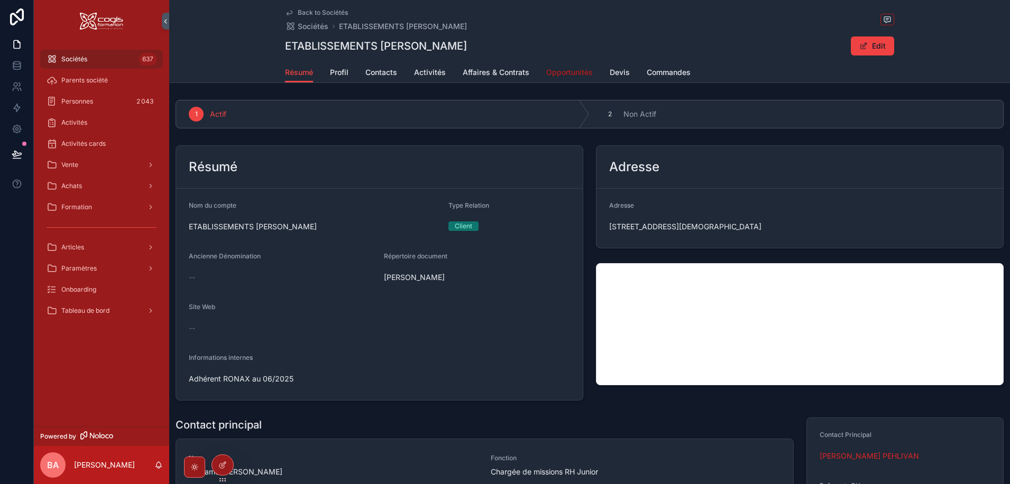  What do you see at coordinates (102, 186) in the screenshot?
I see `a: Achats` at bounding box center [102, 186].